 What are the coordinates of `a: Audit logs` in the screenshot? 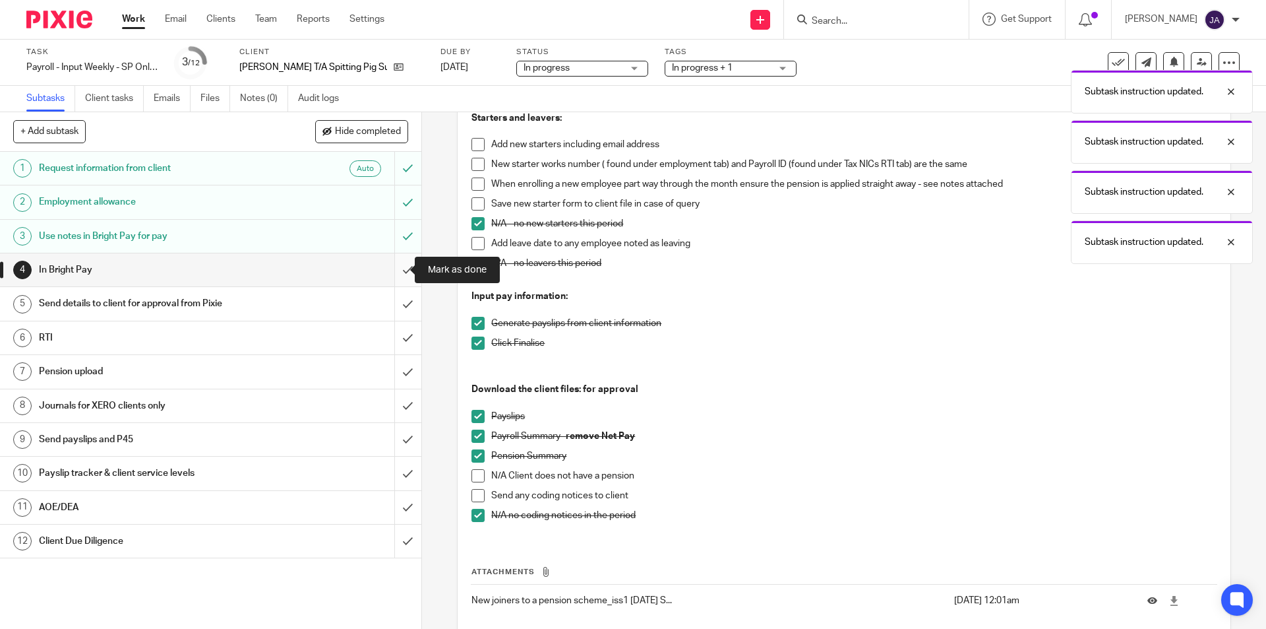 It's located at (323, 98).